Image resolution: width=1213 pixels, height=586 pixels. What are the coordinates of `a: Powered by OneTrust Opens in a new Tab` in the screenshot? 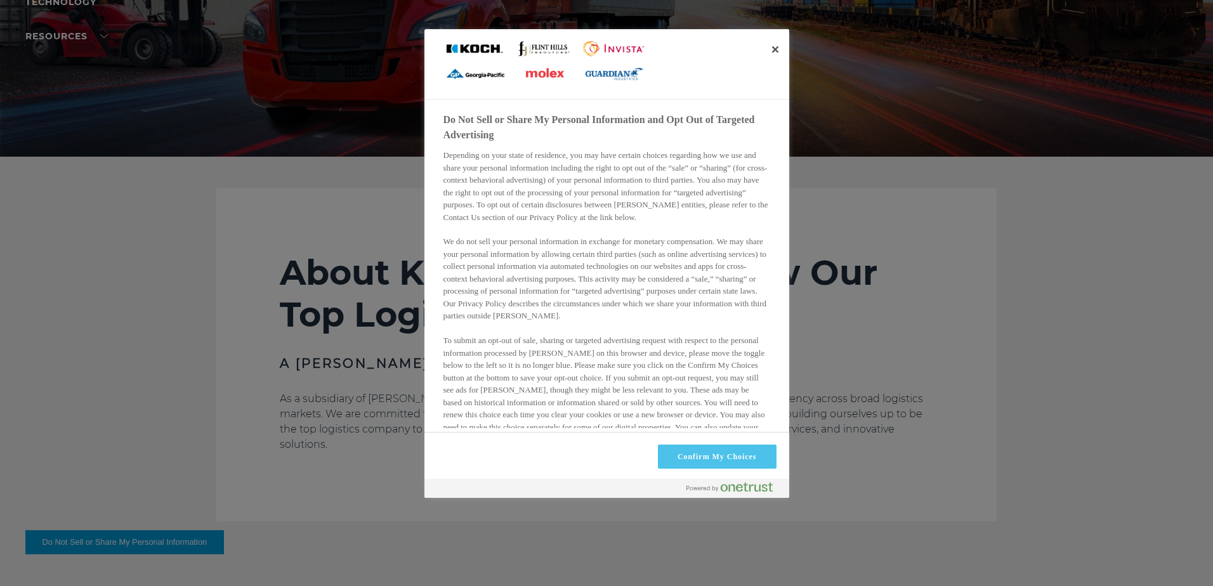 It's located at (735, 490).